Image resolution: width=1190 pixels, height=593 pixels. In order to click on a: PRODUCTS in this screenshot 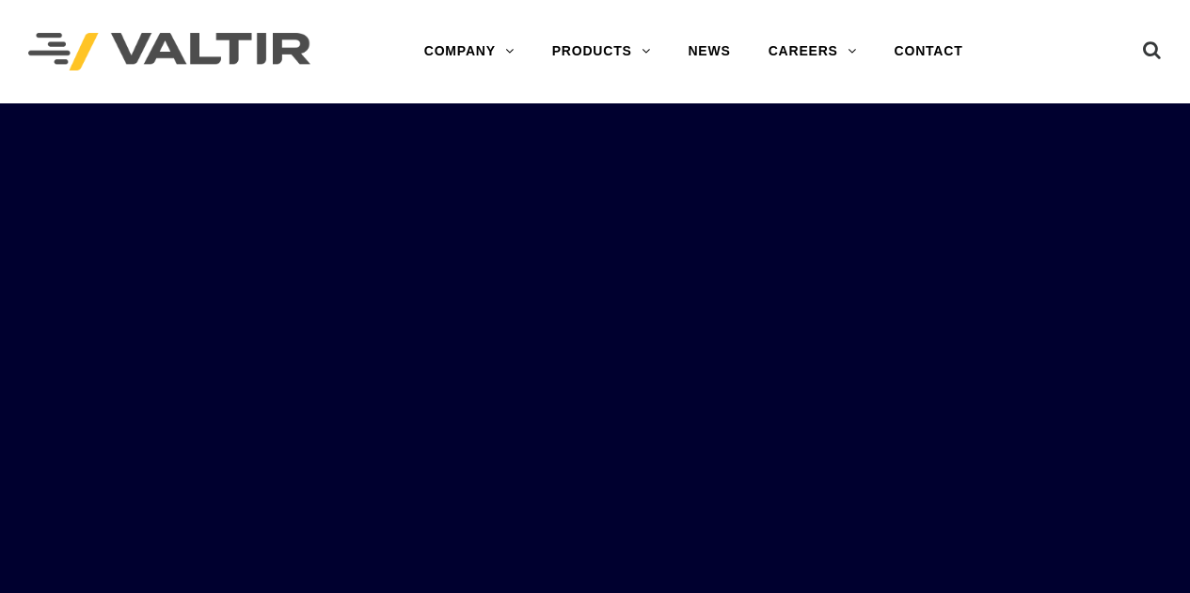, I will do `click(601, 52)`.